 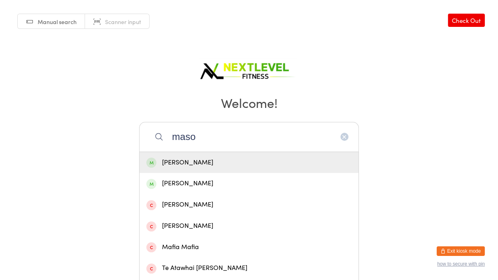 What do you see at coordinates (249, 102) in the screenshot?
I see `h2: Welcome!` at bounding box center [249, 102].